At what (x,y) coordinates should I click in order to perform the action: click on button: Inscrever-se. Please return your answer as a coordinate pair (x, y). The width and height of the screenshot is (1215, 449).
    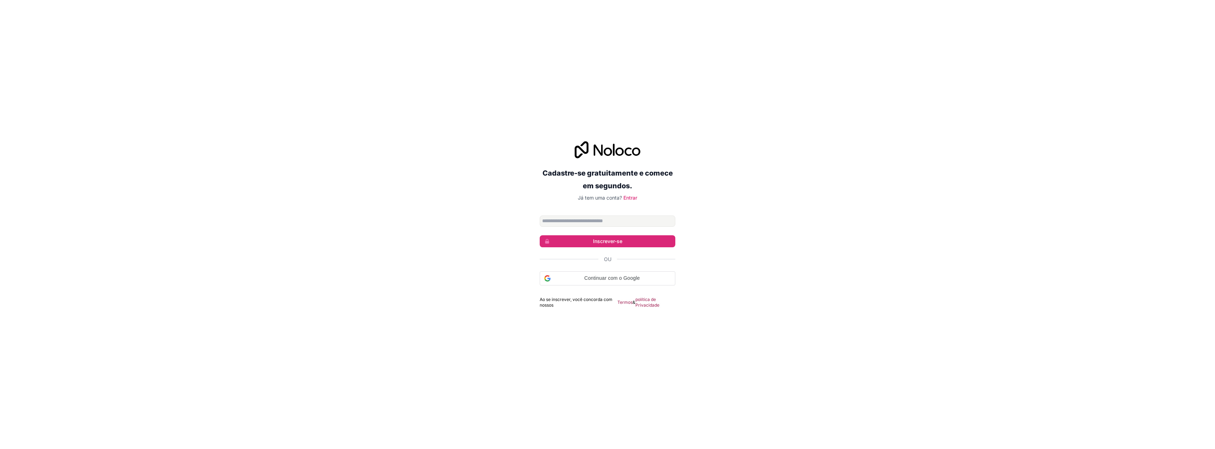
    Looking at the image, I should click on (607, 241).